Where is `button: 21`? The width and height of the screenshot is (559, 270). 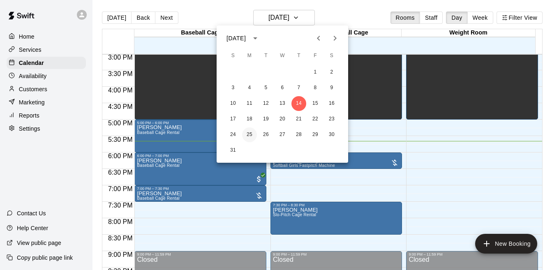
button: 21 is located at coordinates (299, 119).